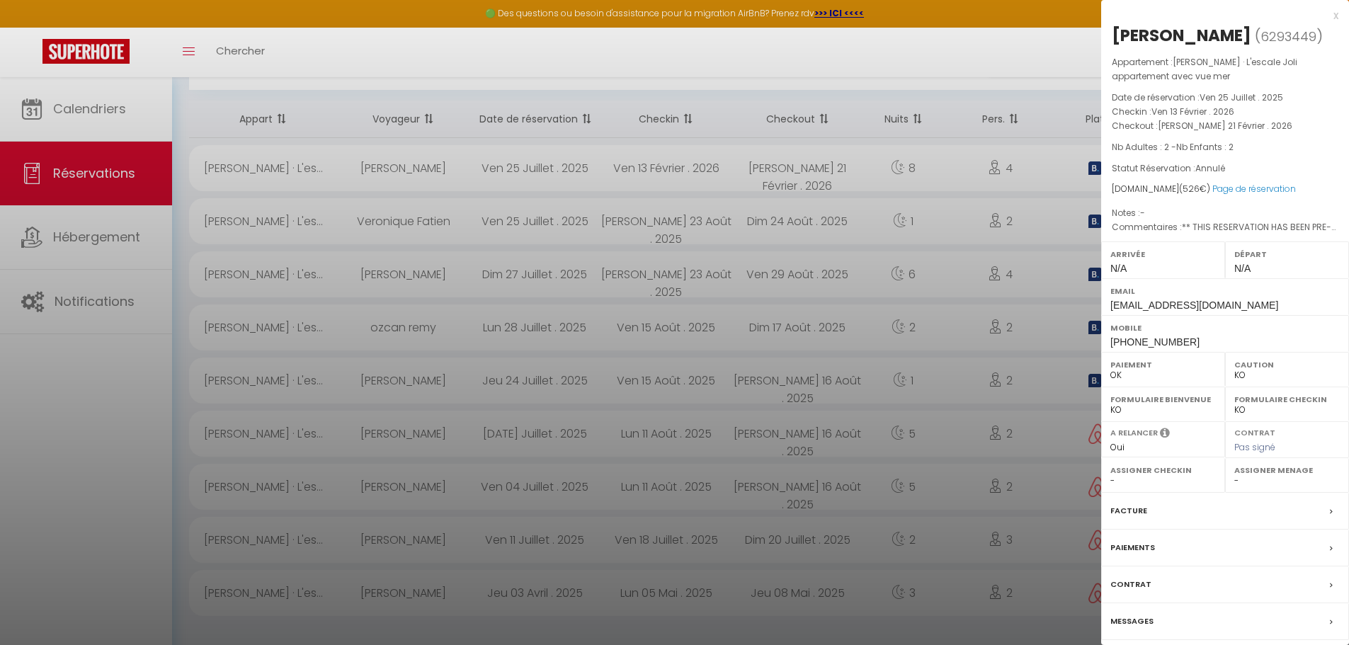 The height and width of the screenshot is (645, 1349). What do you see at coordinates (1219, 16) in the screenshot?
I see `div: x` at bounding box center [1219, 16].